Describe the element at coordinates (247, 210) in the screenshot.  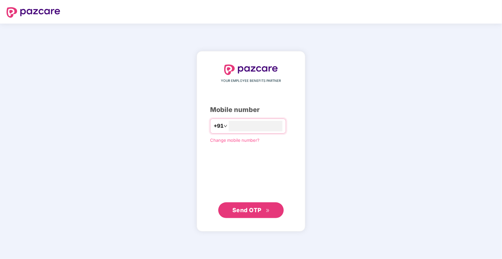
I see `span: Send OTP` at that location.